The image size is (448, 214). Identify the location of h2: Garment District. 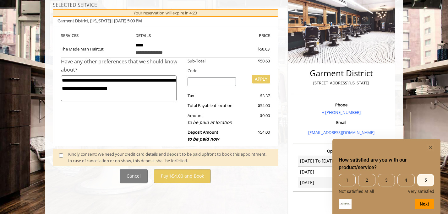
(341, 73).